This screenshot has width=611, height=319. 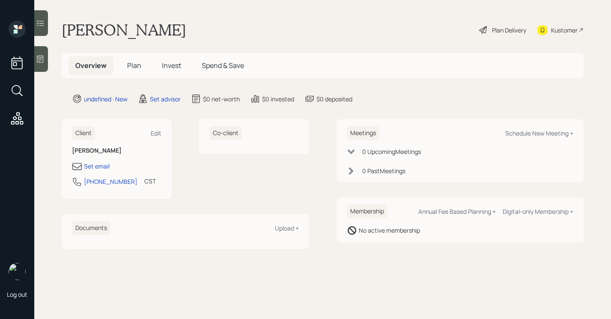 I want to click on div: 0 Upcoming Meeting s, so click(x=391, y=152).